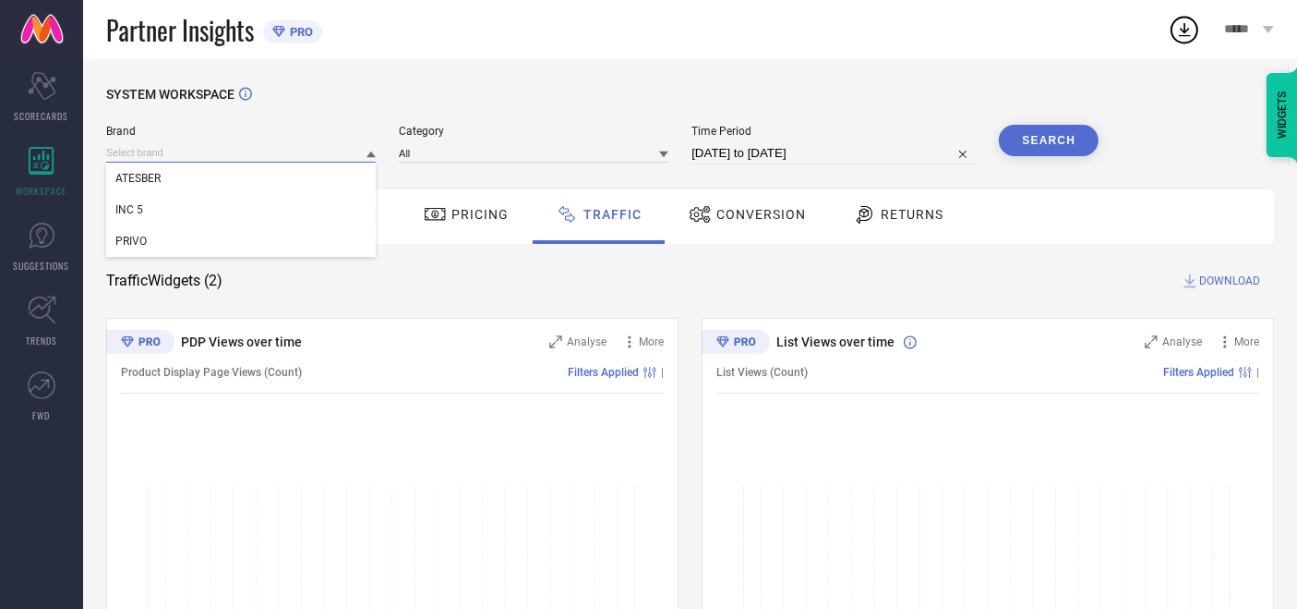 This screenshot has height=609, width=1297. What do you see at coordinates (534, 131) in the screenshot?
I see `span: Category` at bounding box center [534, 131].